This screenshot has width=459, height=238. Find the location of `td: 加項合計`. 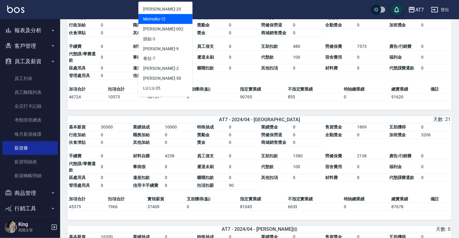

td: 加項合計 is located at coordinates (87, 89).